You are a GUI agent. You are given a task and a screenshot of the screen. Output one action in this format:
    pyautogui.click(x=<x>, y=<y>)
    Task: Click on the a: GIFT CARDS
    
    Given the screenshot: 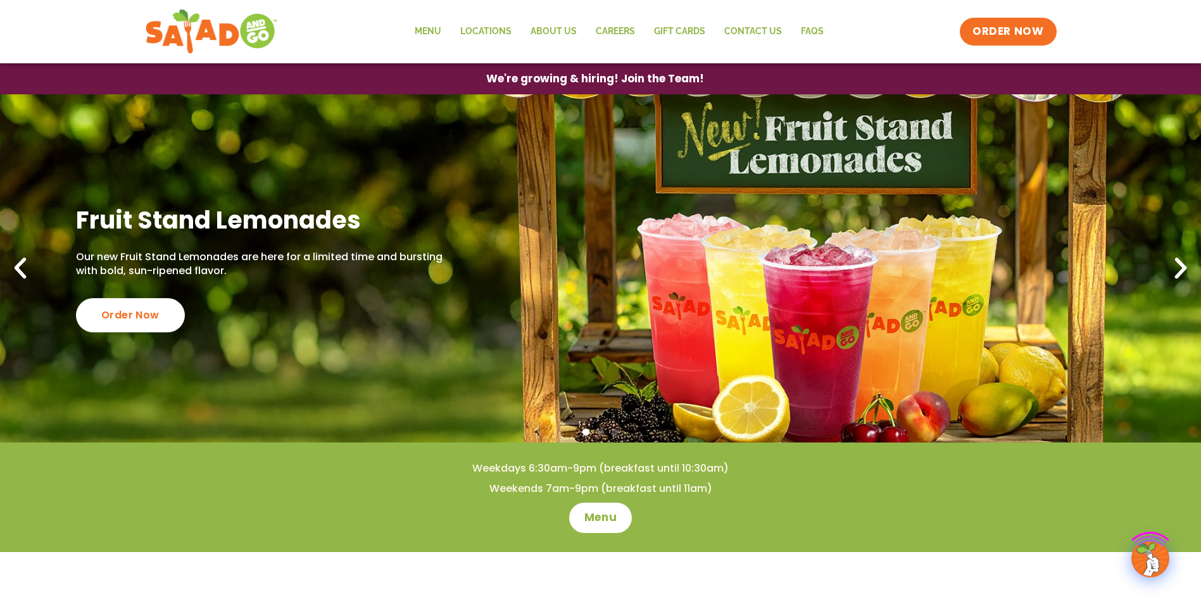 What is the action you would take?
    pyautogui.click(x=679, y=32)
    